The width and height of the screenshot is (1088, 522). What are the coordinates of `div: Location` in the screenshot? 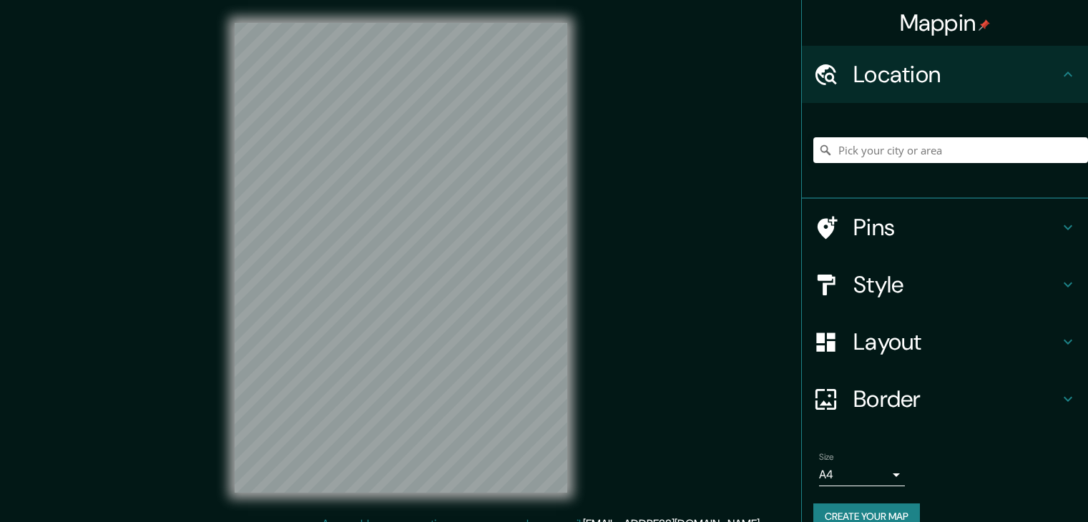 It's located at (945, 74).